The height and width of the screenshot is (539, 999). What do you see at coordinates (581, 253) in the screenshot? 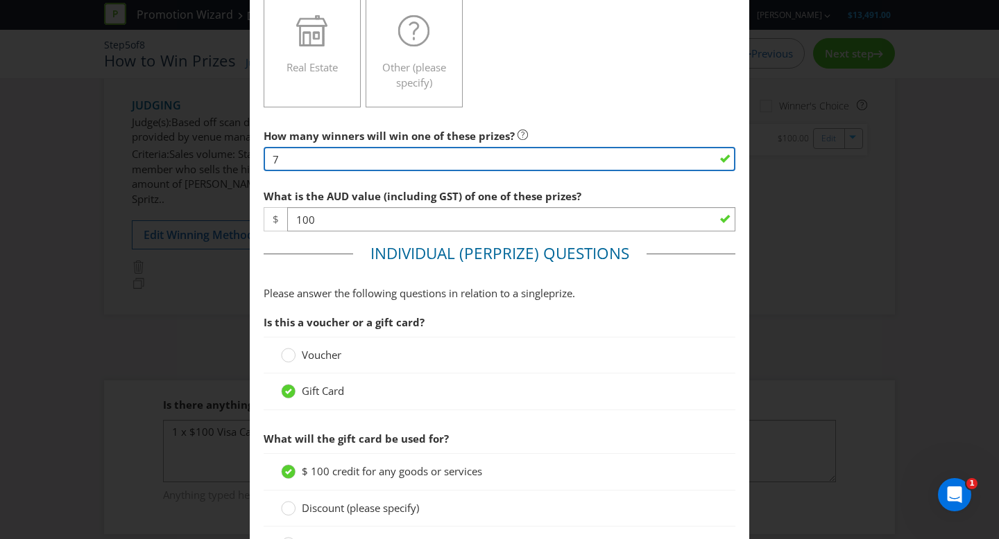
I see `span: ) Questions` at bounding box center [581, 253].